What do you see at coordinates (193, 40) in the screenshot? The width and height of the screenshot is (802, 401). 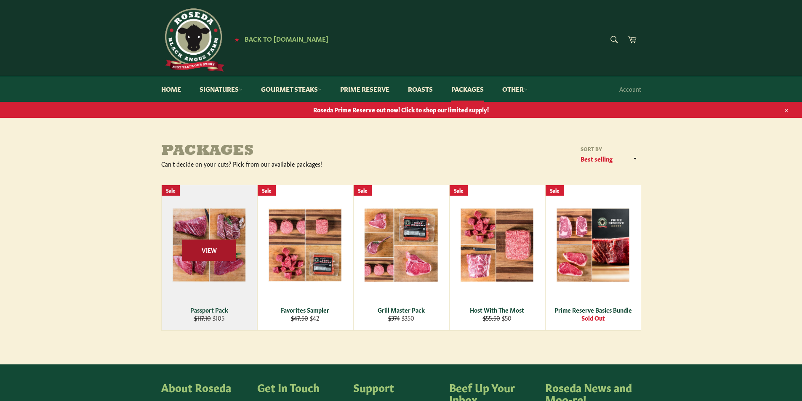 I see `img: Roseda Beef` at bounding box center [193, 40].